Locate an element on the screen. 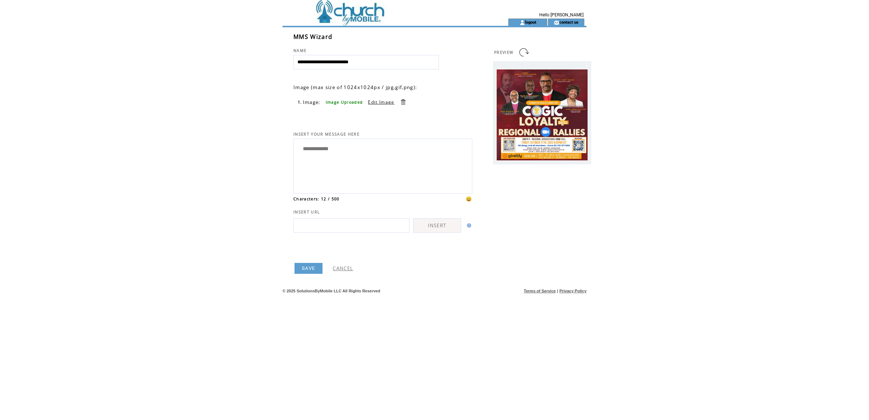 The image size is (869, 420). span: Image Uploaded is located at coordinates (344, 102).